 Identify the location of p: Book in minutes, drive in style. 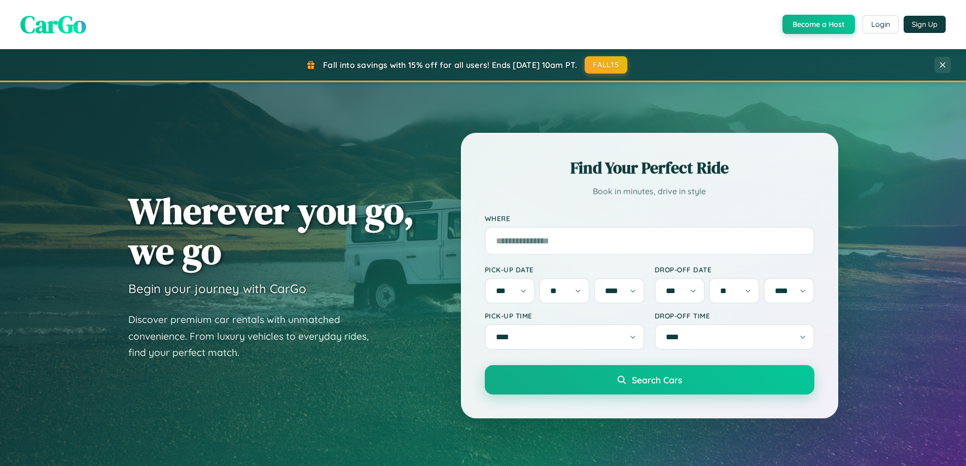
(649, 191).